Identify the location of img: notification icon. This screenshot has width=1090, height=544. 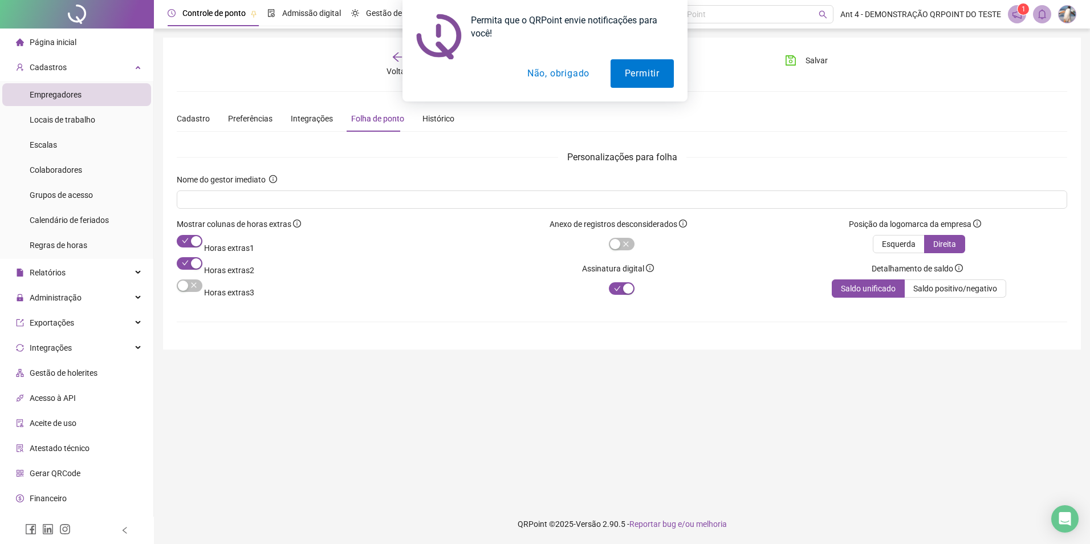
(439, 36).